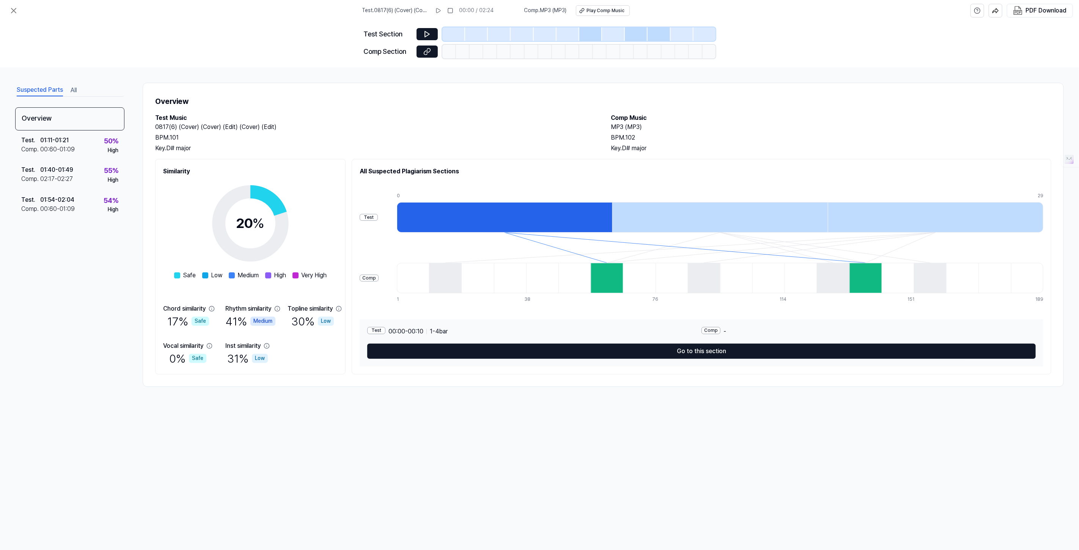  Describe the element at coordinates (978, 11) in the screenshot. I see `svg: help` at that location.